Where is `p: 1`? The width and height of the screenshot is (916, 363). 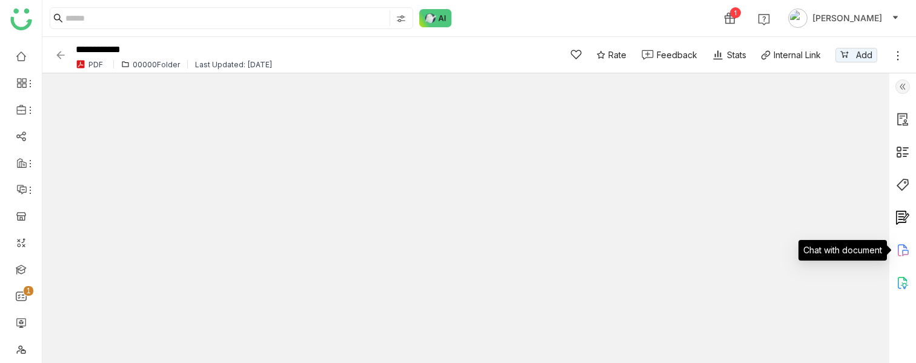 p: 1 is located at coordinates (28, 291).